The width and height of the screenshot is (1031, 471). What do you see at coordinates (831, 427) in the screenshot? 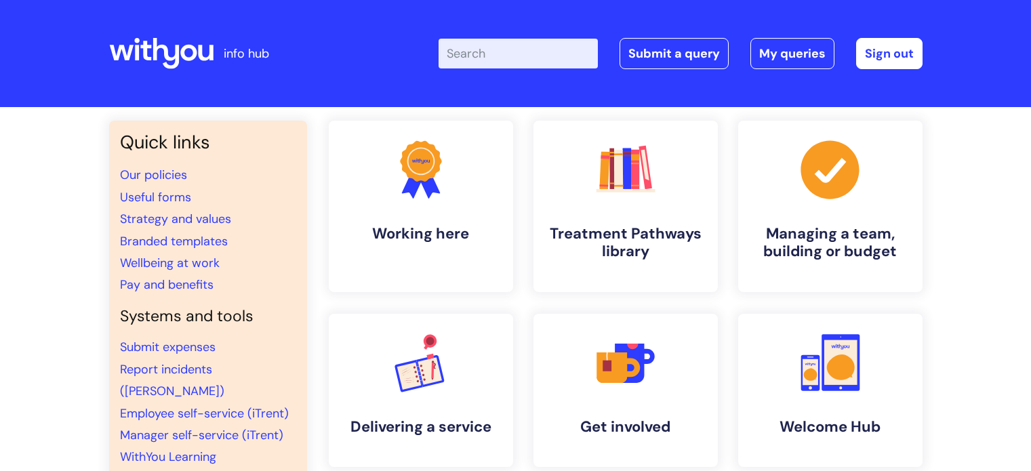
I see `h4: Welcome Hub` at bounding box center [831, 427].